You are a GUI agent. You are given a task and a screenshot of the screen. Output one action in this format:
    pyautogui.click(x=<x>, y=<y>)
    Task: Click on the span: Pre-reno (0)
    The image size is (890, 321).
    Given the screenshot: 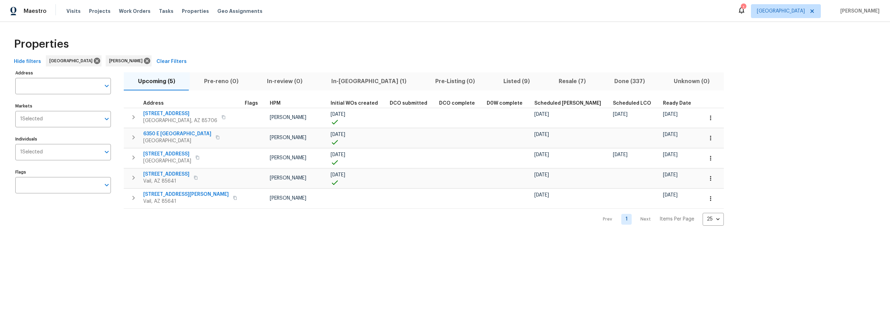 What is the action you would take?
    pyautogui.click(x=221, y=81)
    